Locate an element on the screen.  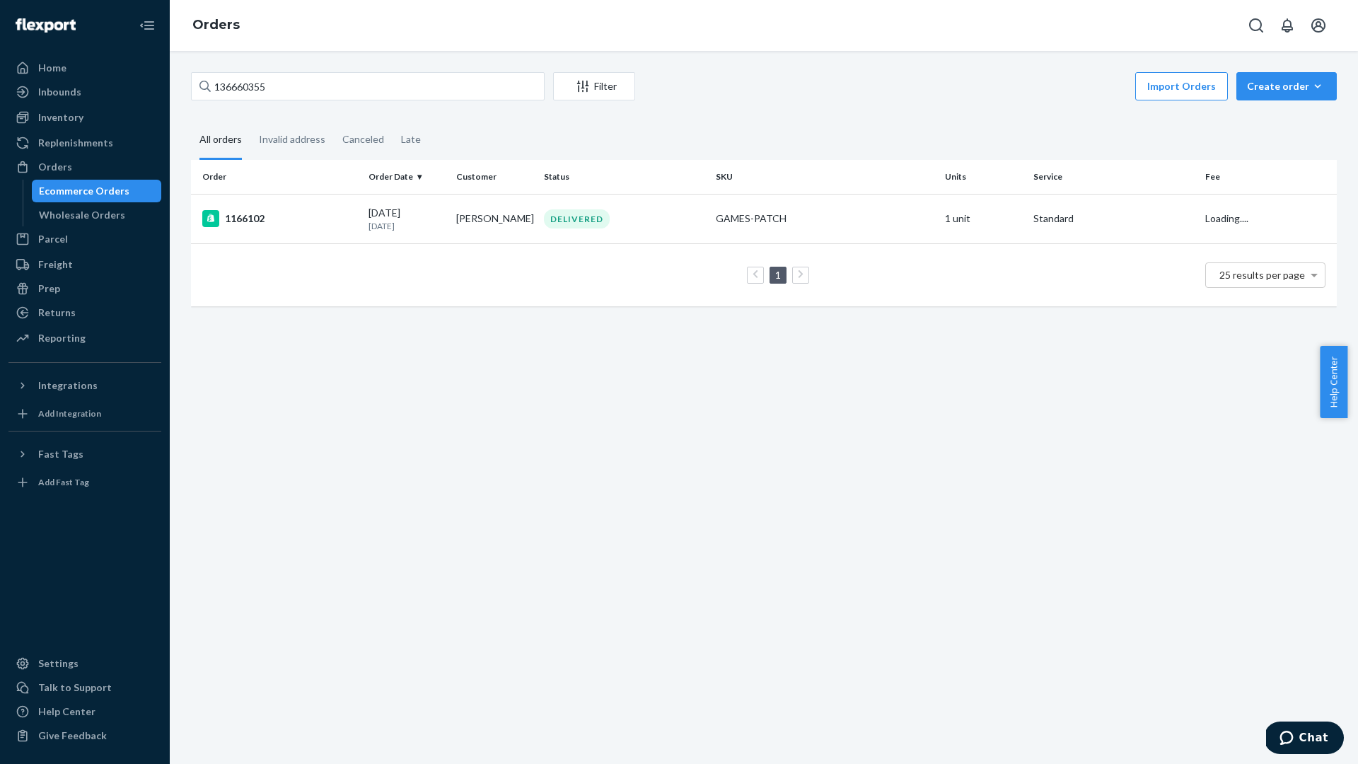
a: Freight is located at coordinates (85, 265).